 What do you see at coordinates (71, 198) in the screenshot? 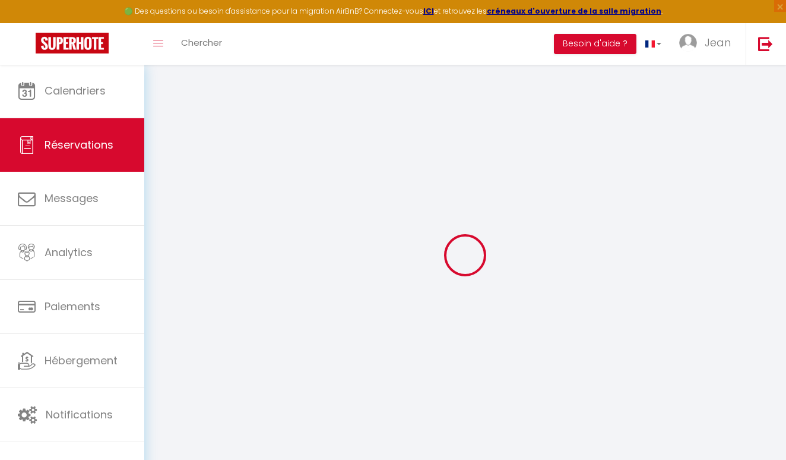
I see `span: Messages` at bounding box center [71, 198].